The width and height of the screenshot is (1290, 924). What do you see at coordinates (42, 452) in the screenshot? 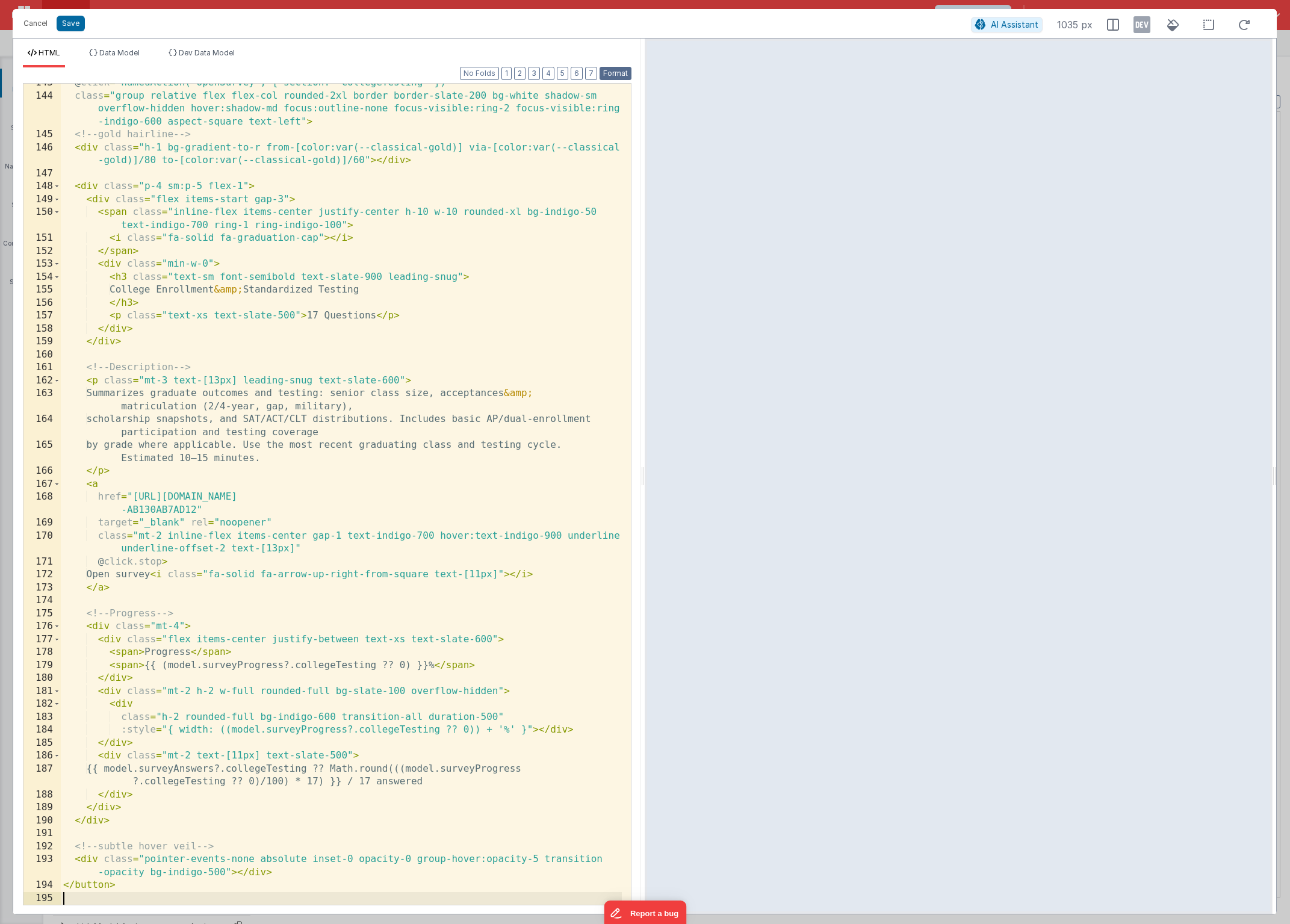
I see `div: 165` at bounding box center [42, 452].